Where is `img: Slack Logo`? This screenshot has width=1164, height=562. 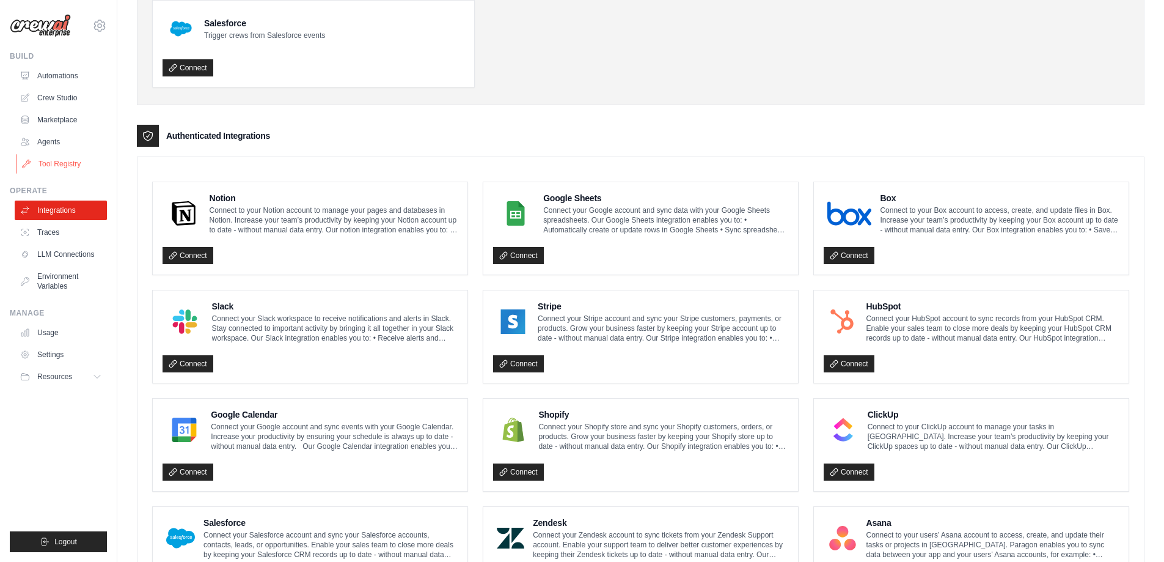
img: Slack Logo is located at coordinates (185, 321).